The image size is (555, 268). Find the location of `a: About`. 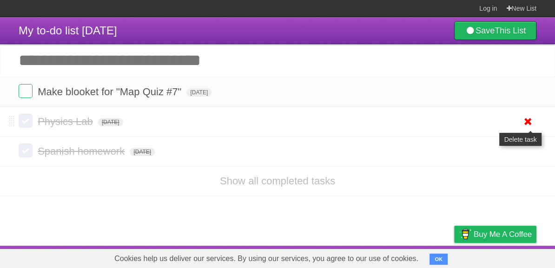

a: About is located at coordinates (340, 257).